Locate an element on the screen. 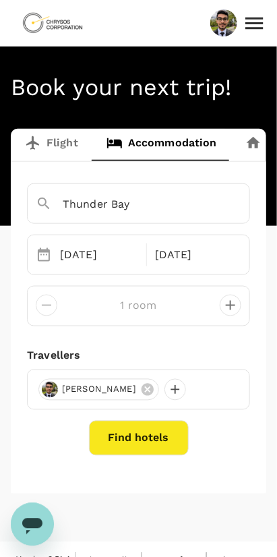 The image size is (277, 557). button: decrease is located at coordinates (231, 305).